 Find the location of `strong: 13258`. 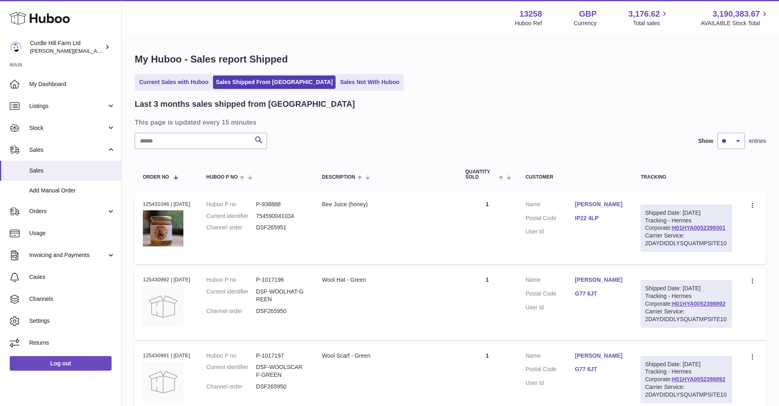

strong: 13258 is located at coordinates (531, 14).